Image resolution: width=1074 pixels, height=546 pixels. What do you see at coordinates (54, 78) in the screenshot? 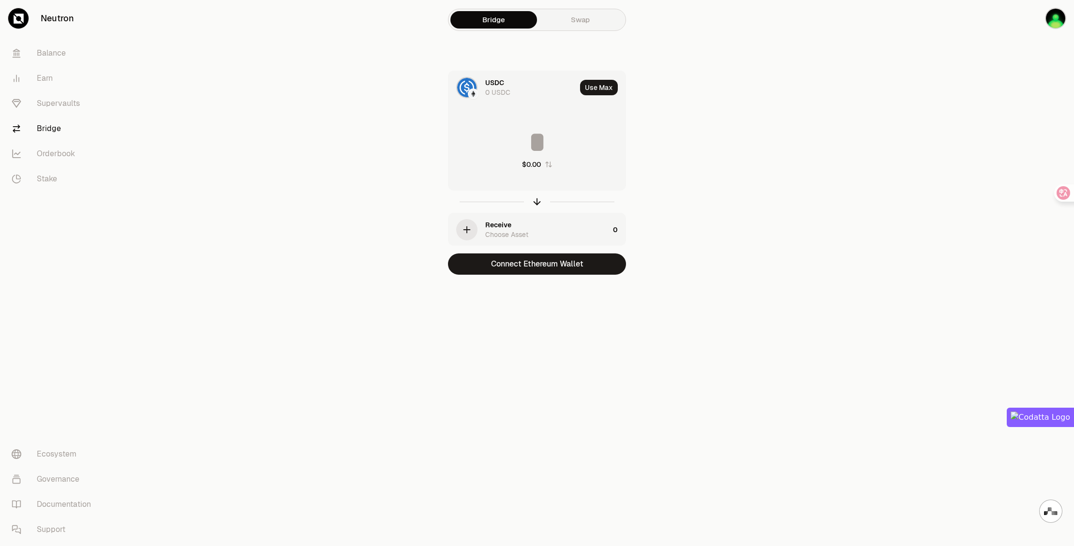
I see `a: Earn` at bounding box center [54, 78].